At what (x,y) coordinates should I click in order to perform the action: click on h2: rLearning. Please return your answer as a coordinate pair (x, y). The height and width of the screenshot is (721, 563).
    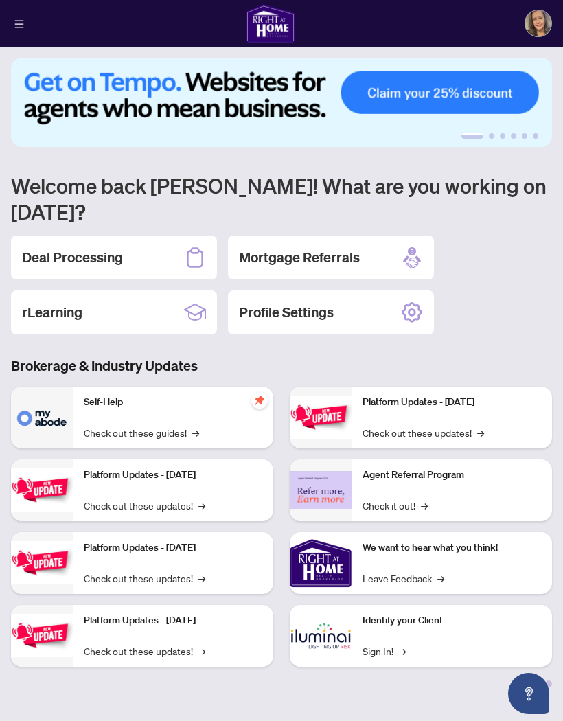
    Looking at the image, I should click on (52, 312).